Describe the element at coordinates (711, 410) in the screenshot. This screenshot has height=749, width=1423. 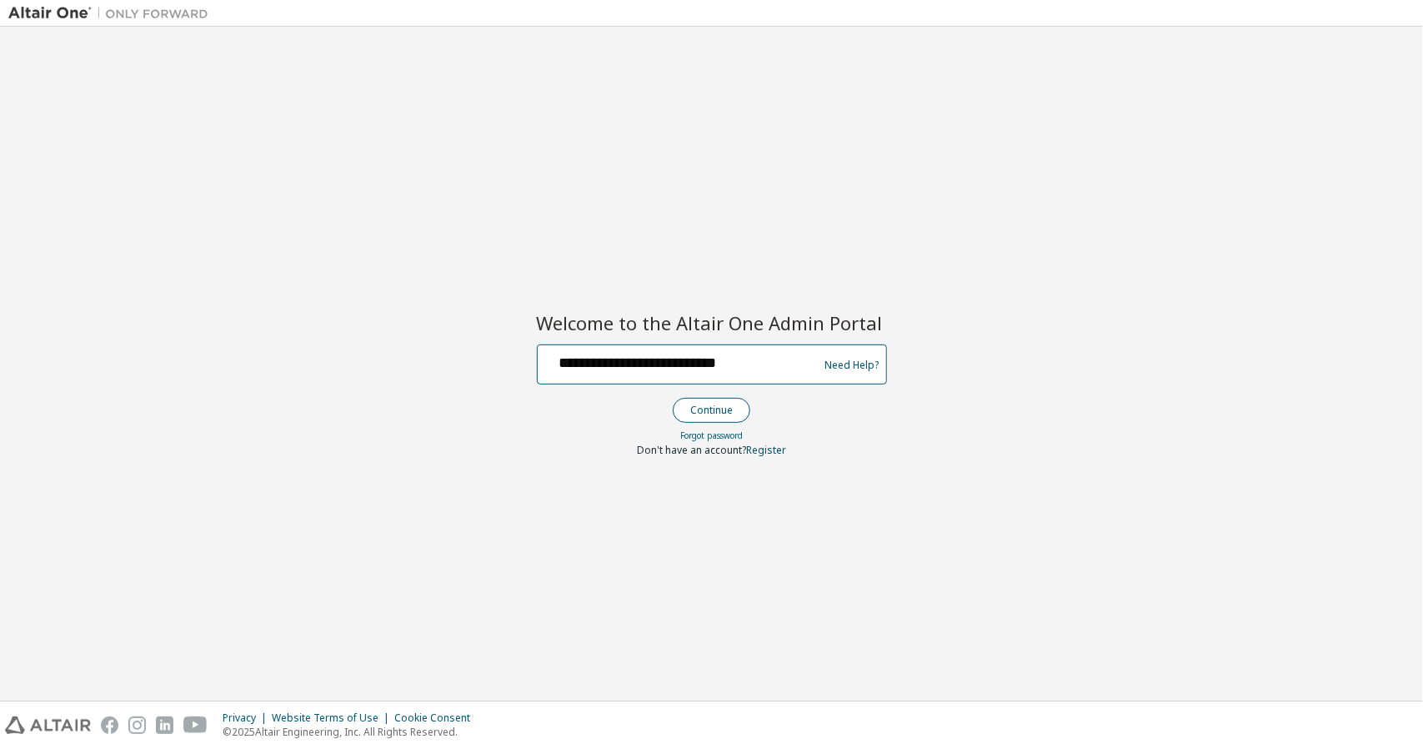
I see `button: Continue` at that location.